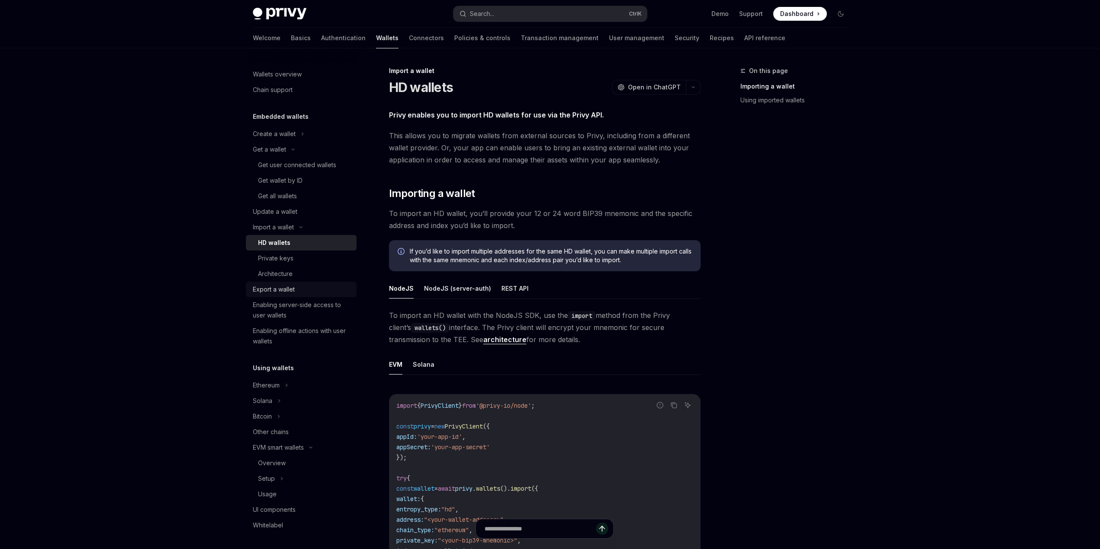 The height and width of the screenshot is (549, 1100). What do you see at coordinates (402, 479) in the screenshot?
I see `span: try` at bounding box center [402, 479].